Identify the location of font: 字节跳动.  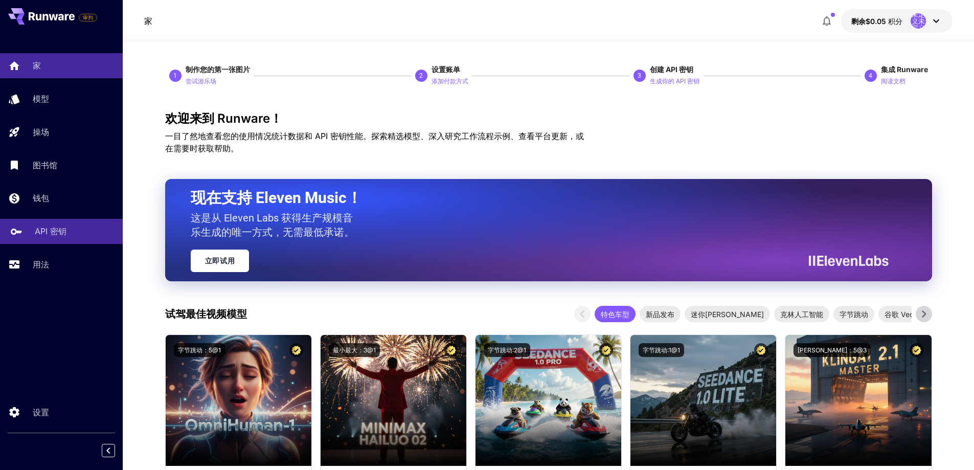
(854, 314).